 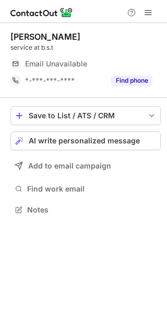 I want to click on span: AI write personalized message, so click(x=84, y=141).